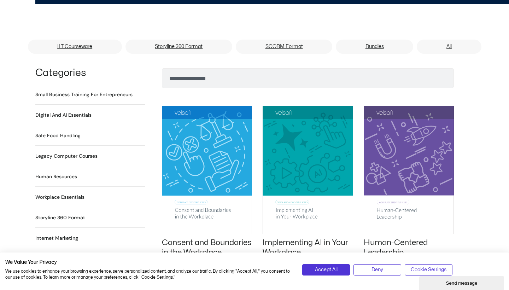 The width and height of the screenshot is (509, 290). Describe the element at coordinates (66, 156) in the screenshot. I see `h2: Legacy Computer Courses` at that location.